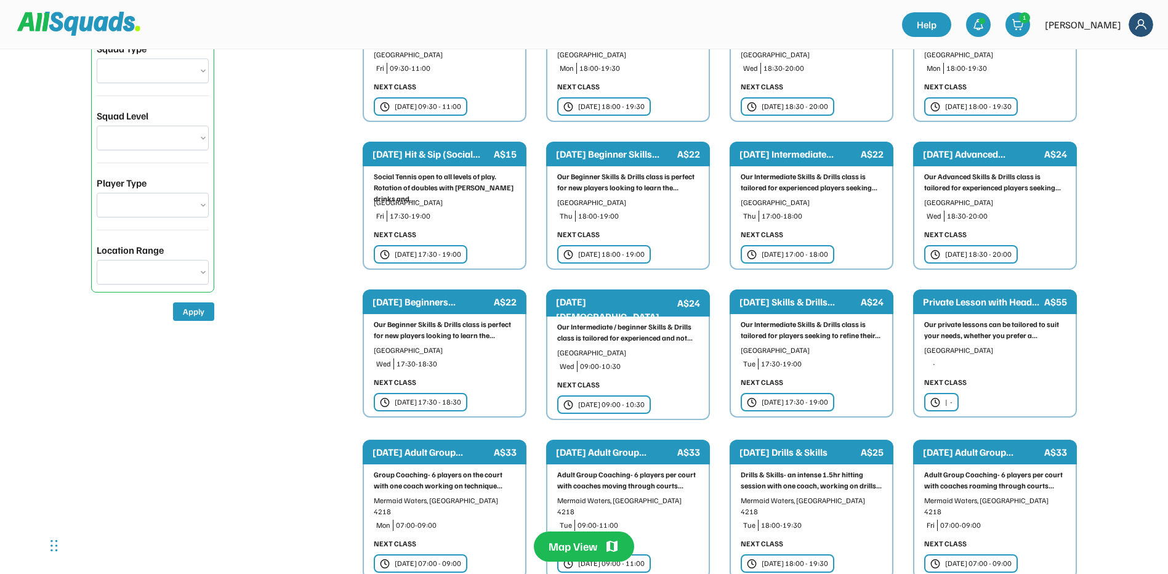  Describe the element at coordinates (639, 366) in the screenshot. I see `div: 09:00-10:30` at that location.